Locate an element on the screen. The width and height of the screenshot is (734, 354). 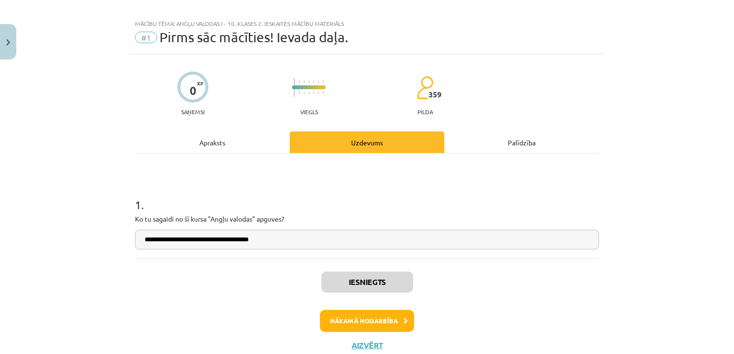
span: #1 is located at coordinates (146, 37).